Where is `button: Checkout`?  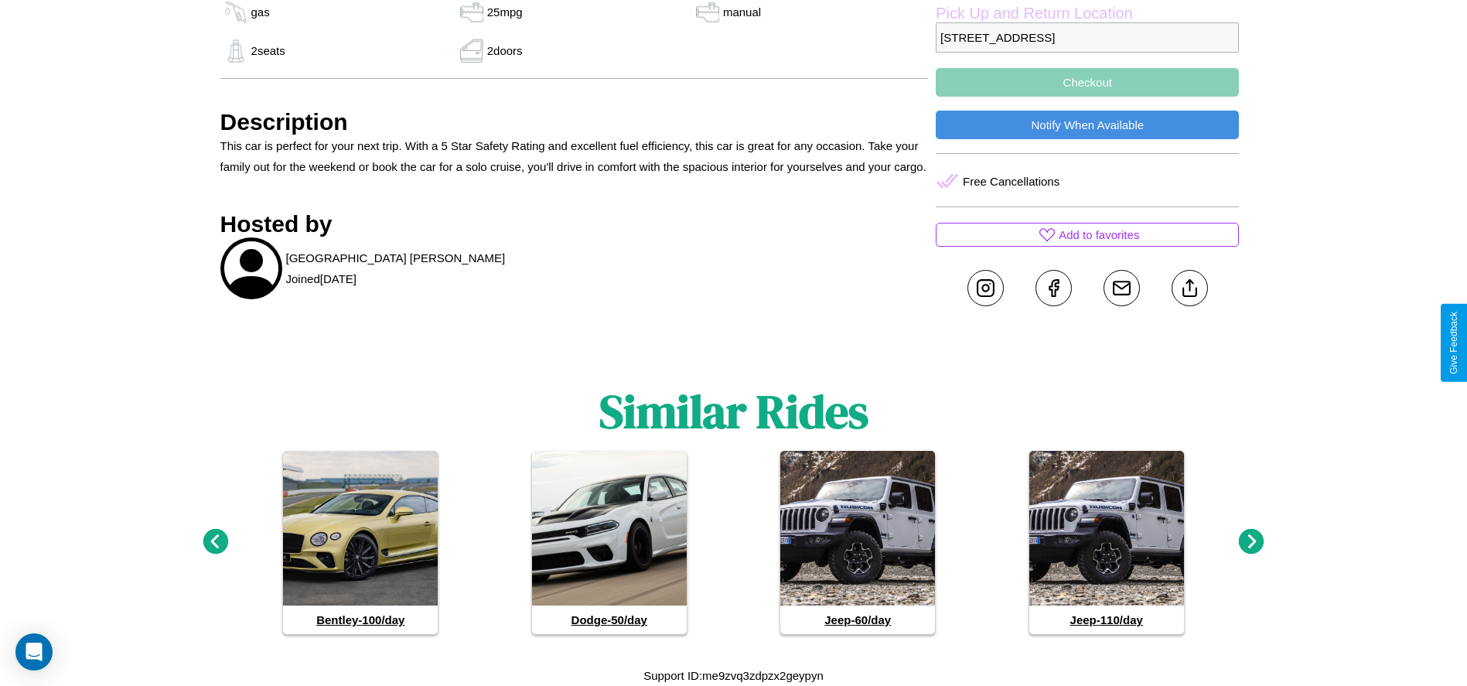
button: Checkout is located at coordinates (1088, 82).